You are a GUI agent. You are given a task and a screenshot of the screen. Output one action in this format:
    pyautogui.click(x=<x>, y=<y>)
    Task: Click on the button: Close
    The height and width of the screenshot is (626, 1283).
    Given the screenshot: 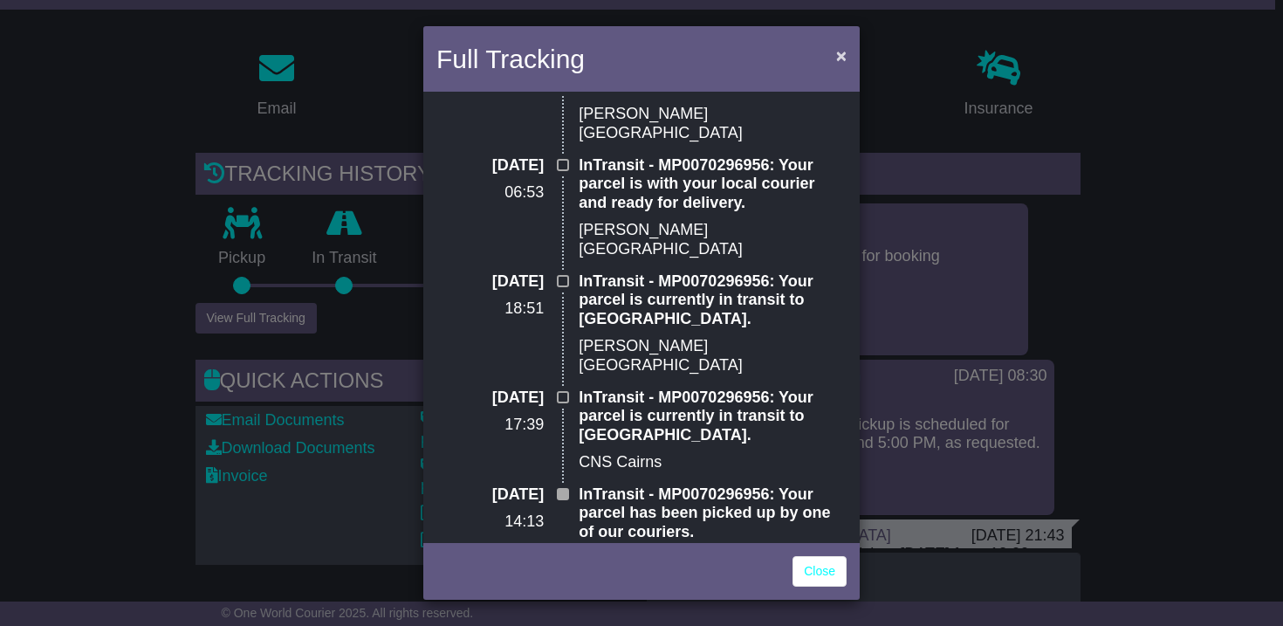 What is the action you would take?
    pyautogui.click(x=841, y=55)
    